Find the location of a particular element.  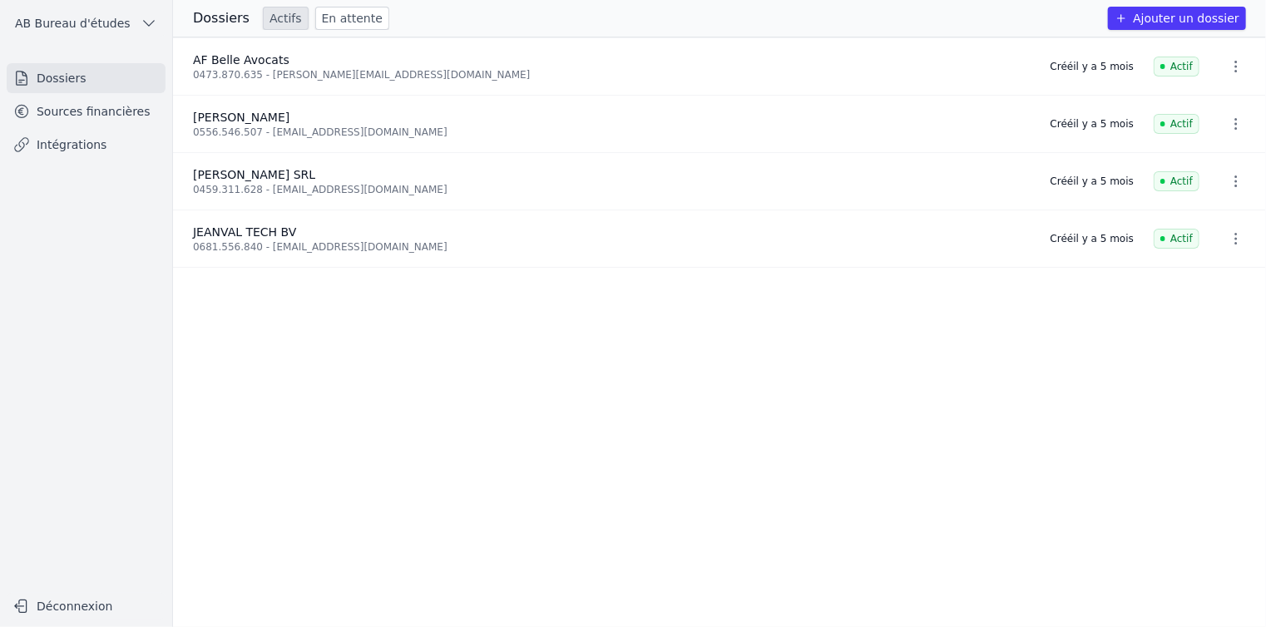

span: AB Bureau d'études is located at coordinates (72, 23).